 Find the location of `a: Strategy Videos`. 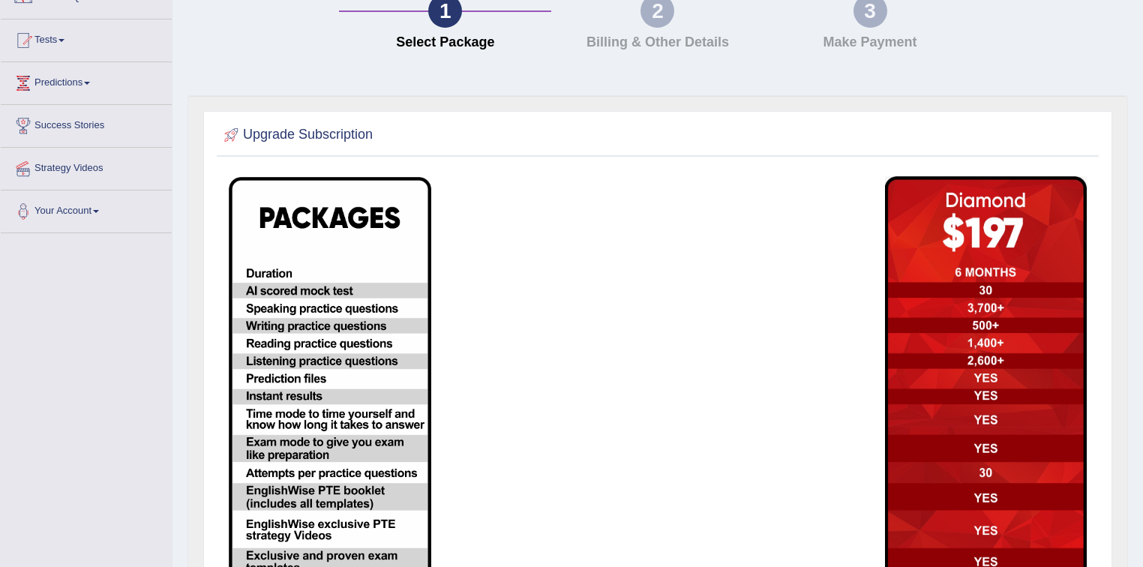

a: Strategy Videos is located at coordinates (86, 167).